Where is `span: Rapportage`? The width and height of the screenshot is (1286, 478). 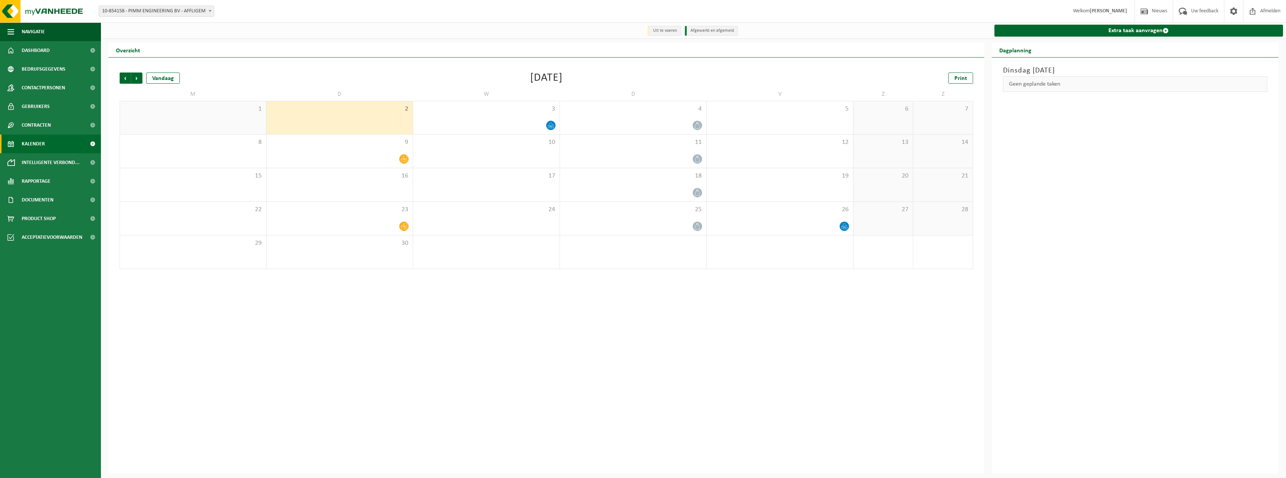 span: Rapportage is located at coordinates (36, 181).